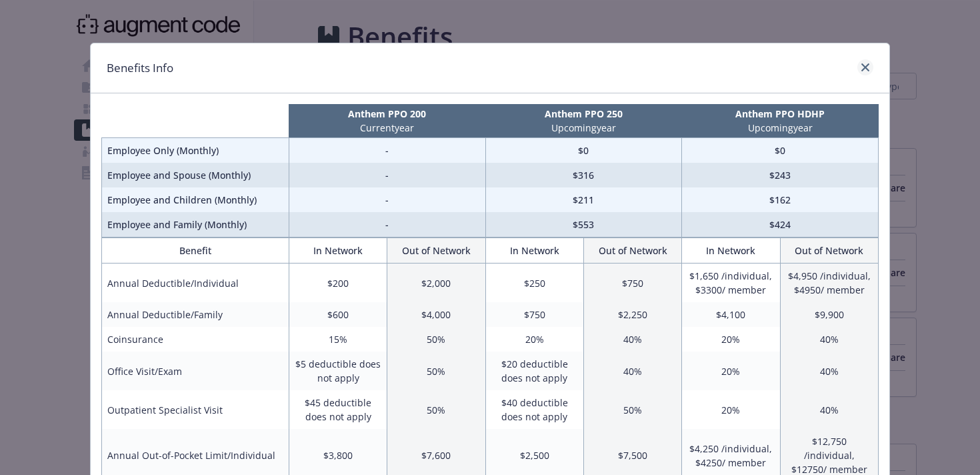 The image size is (980, 475). I want to click on th: intentionally left blank, so click(195, 121).